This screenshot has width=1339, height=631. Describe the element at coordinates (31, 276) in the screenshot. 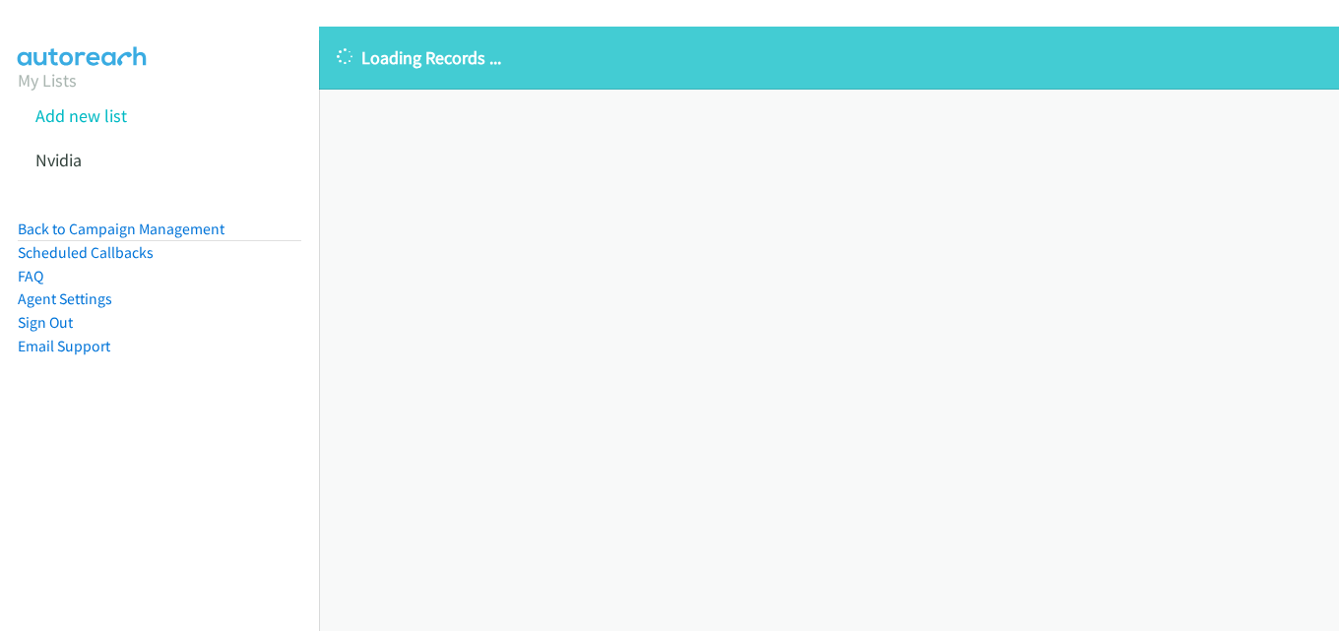

I see `a: FAQ` at that location.